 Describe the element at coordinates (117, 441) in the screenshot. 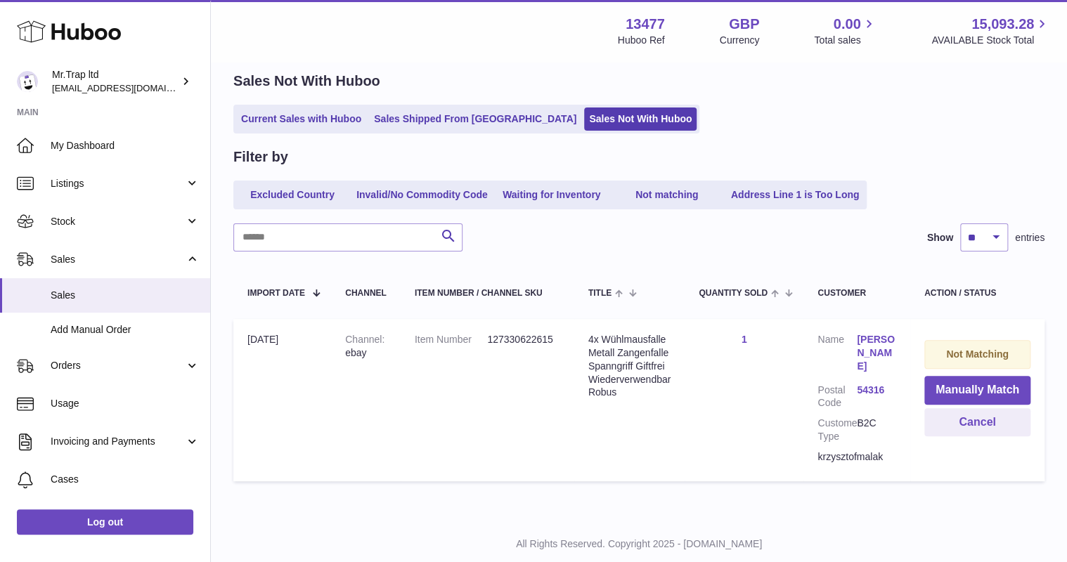

I see `span: Invoicing and Payments` at that location.